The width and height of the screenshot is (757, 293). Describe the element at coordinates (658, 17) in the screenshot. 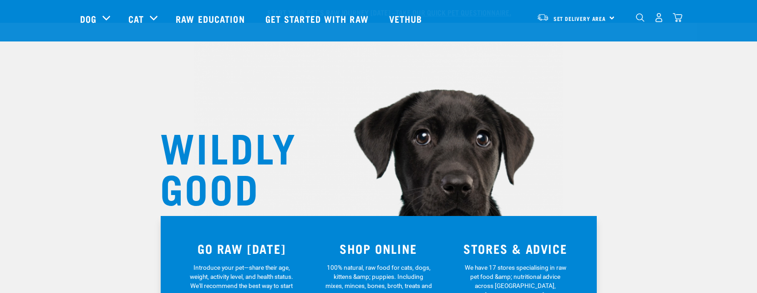

I see `img: user.png` at that location.